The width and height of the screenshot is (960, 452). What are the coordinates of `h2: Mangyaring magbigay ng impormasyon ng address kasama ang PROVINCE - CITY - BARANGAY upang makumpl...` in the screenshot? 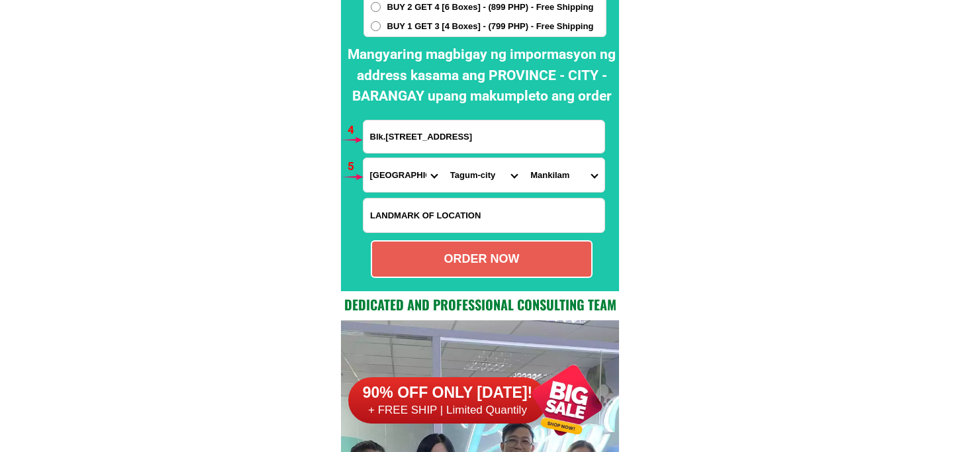 It's located at (481, 75).